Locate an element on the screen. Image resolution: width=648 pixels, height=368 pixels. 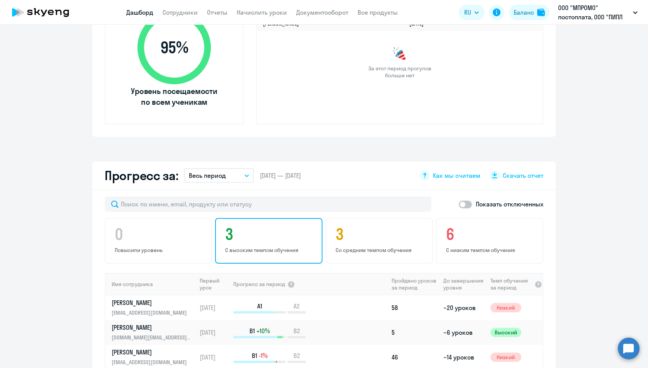
span: За этот период прогулов больше нет is located at coordinates (400, 72).